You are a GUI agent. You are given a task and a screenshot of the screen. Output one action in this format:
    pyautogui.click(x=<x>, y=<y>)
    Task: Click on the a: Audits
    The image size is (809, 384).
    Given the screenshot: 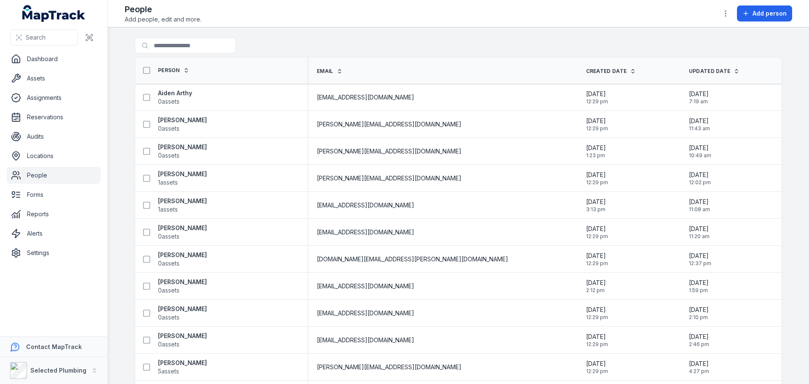 What is the action you would take?
    pyautogui.click(x=53, y=136)
    